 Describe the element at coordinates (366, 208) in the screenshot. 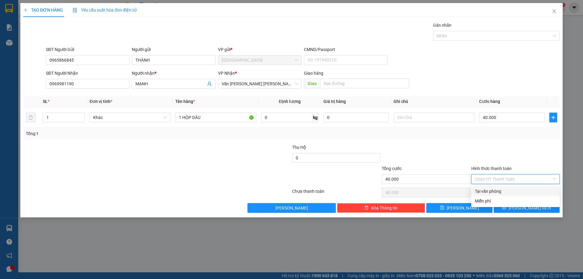

I see `span: delete` at that location.